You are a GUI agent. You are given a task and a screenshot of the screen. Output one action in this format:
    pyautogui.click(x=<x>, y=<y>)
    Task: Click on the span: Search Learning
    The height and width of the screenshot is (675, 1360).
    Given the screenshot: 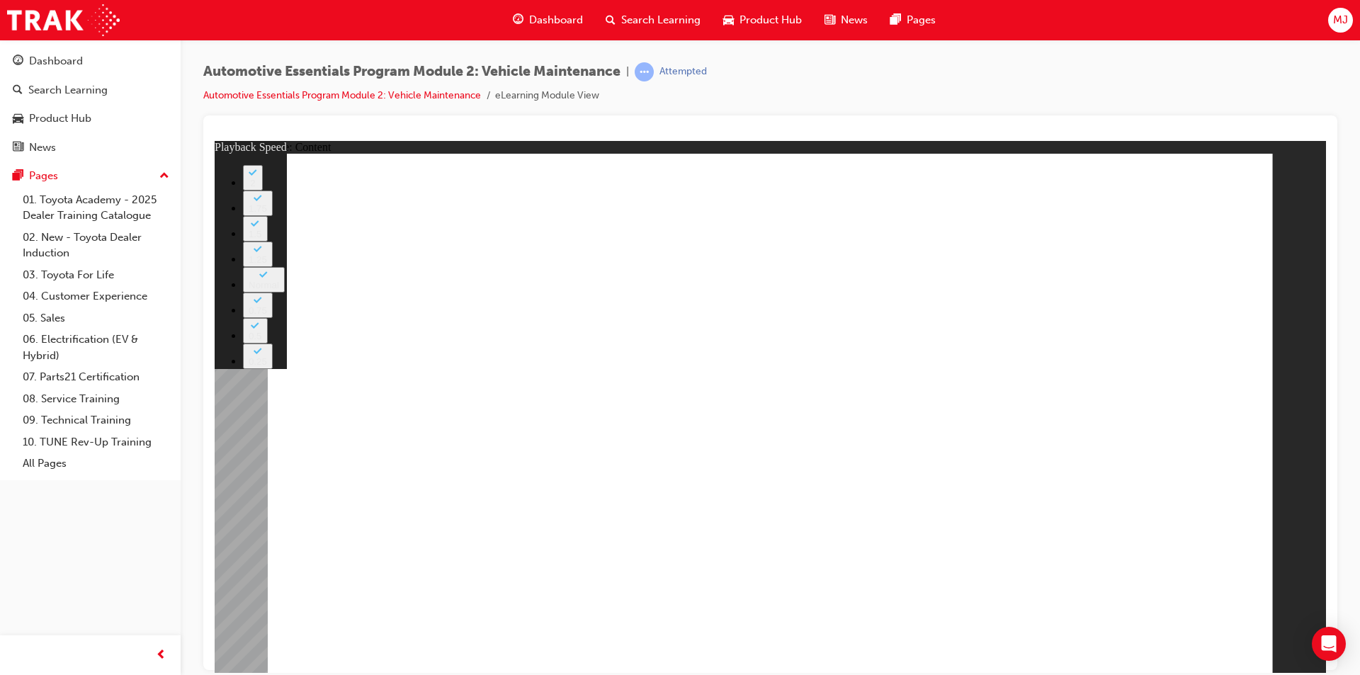 What is the action you would take?
    pyautogui.click(x=661, y=20)
    